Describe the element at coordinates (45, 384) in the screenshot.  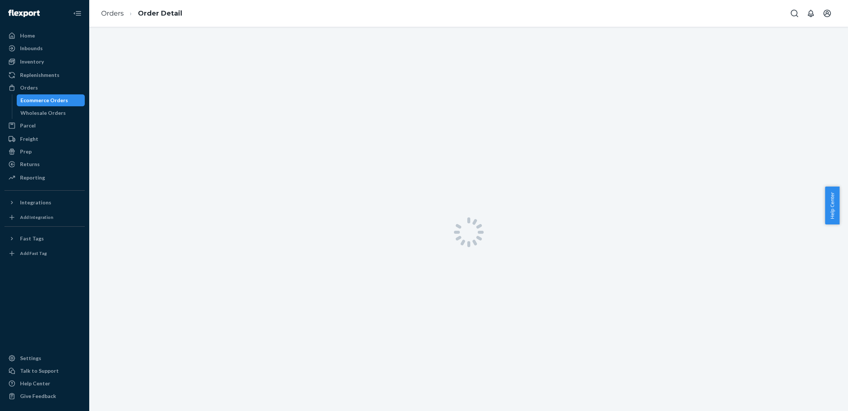
I see `a: Help Center` at that location.